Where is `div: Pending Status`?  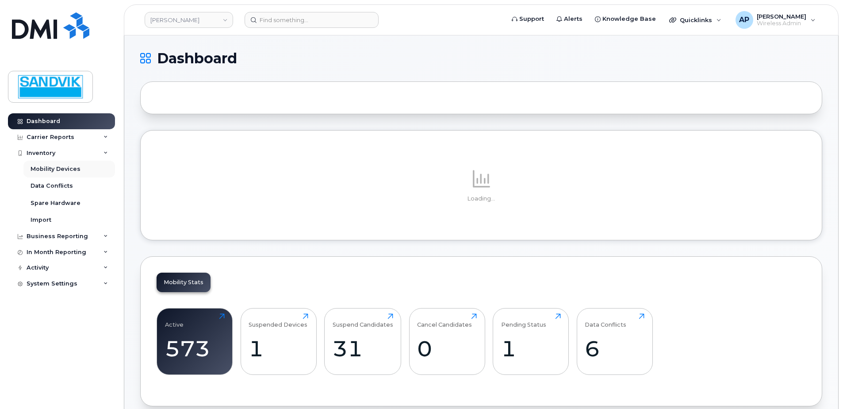
div: Pending Status is located at coordinates (523, 320).